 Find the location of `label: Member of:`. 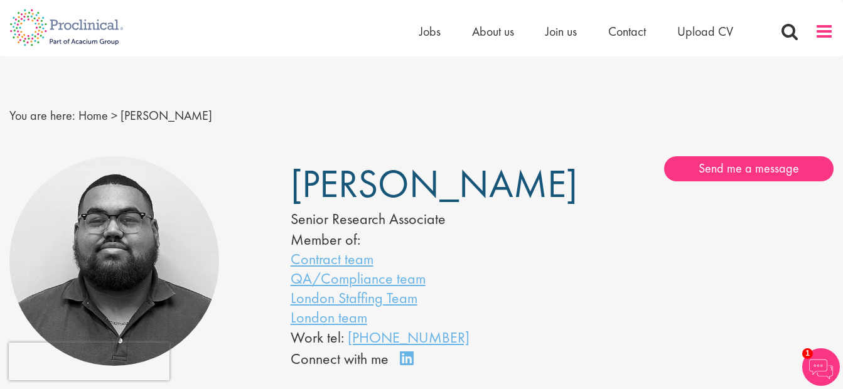

label: Member of: is located at coordinates (325, 239).